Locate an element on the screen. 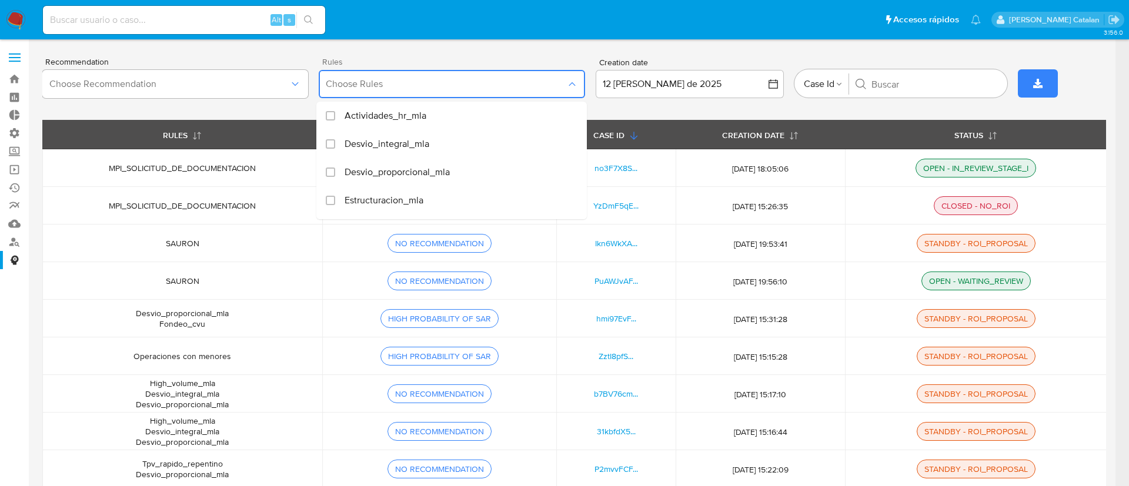  button: Choose Rules is located at coordinates (452, 84).